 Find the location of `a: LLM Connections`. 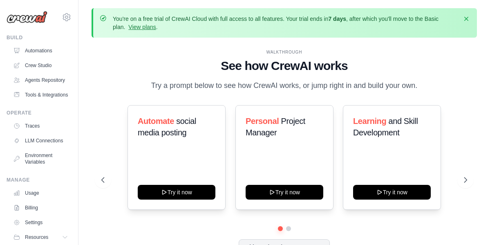

a: LLM Connections is located at coordinates (40, 141).